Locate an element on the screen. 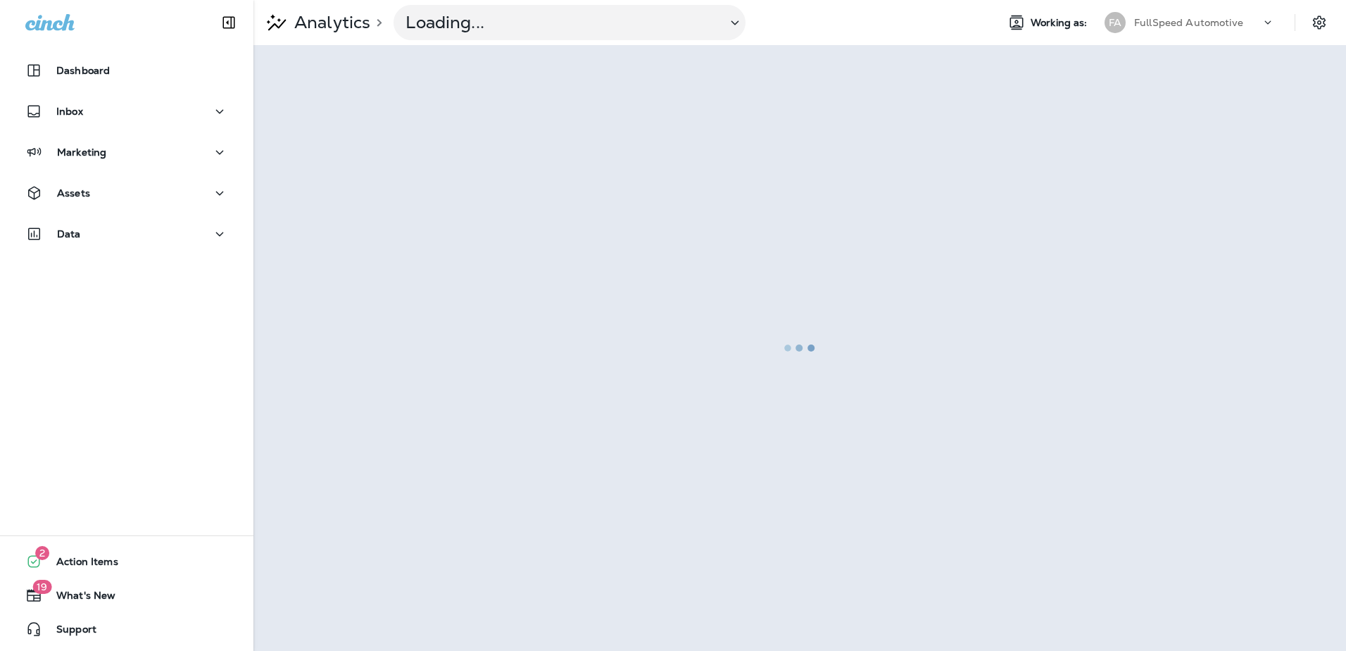 The width and height of the screenshot is (1346, 651). button: Dashboard is located at coordinates (127, 70).